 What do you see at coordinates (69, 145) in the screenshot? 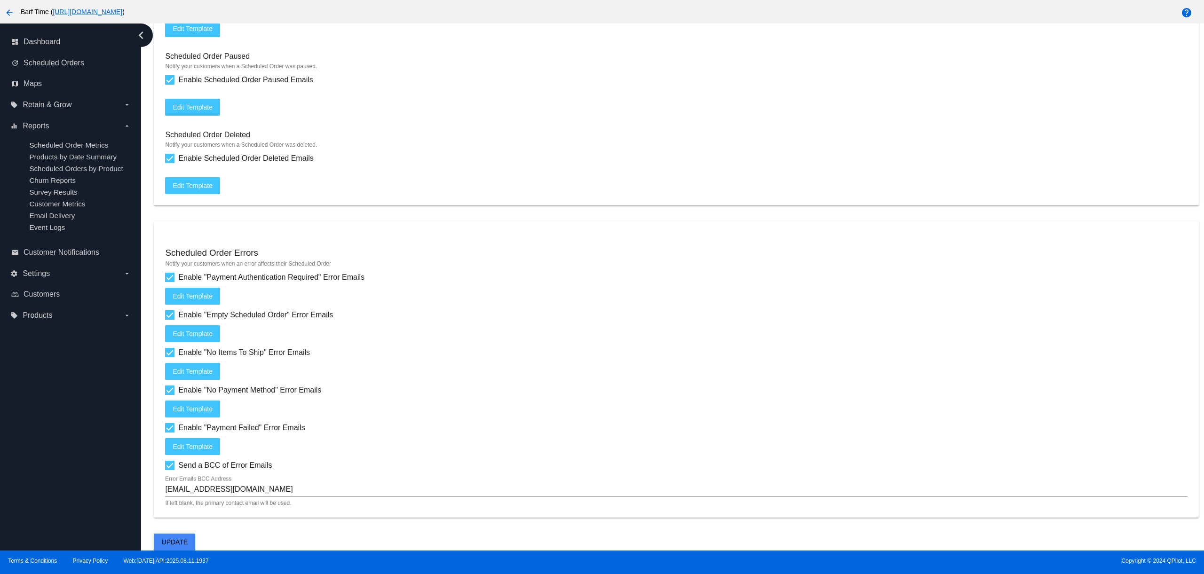
I see `span: Scheduled Order Metrics` at bounding box center [69, 145].